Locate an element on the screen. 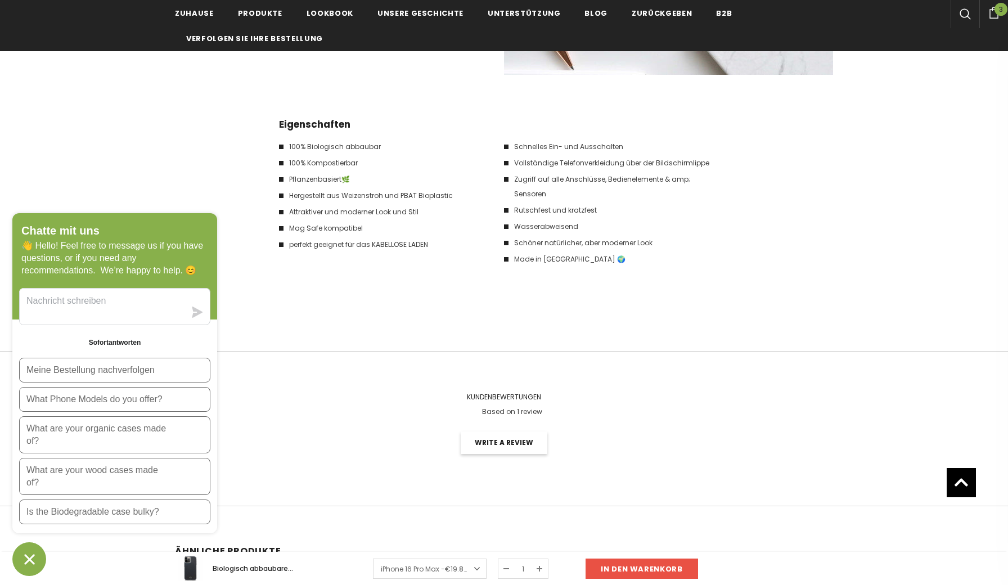  span: Blog is located at coordinates (596, 13).